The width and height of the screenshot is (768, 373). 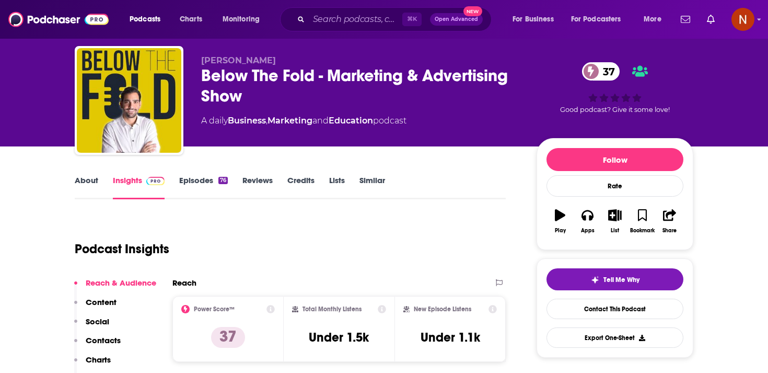 What do you see at coordinates (339, 337) in the screenshot?
I see `h3: Under 1.5k` at bounding box center [339, 337].